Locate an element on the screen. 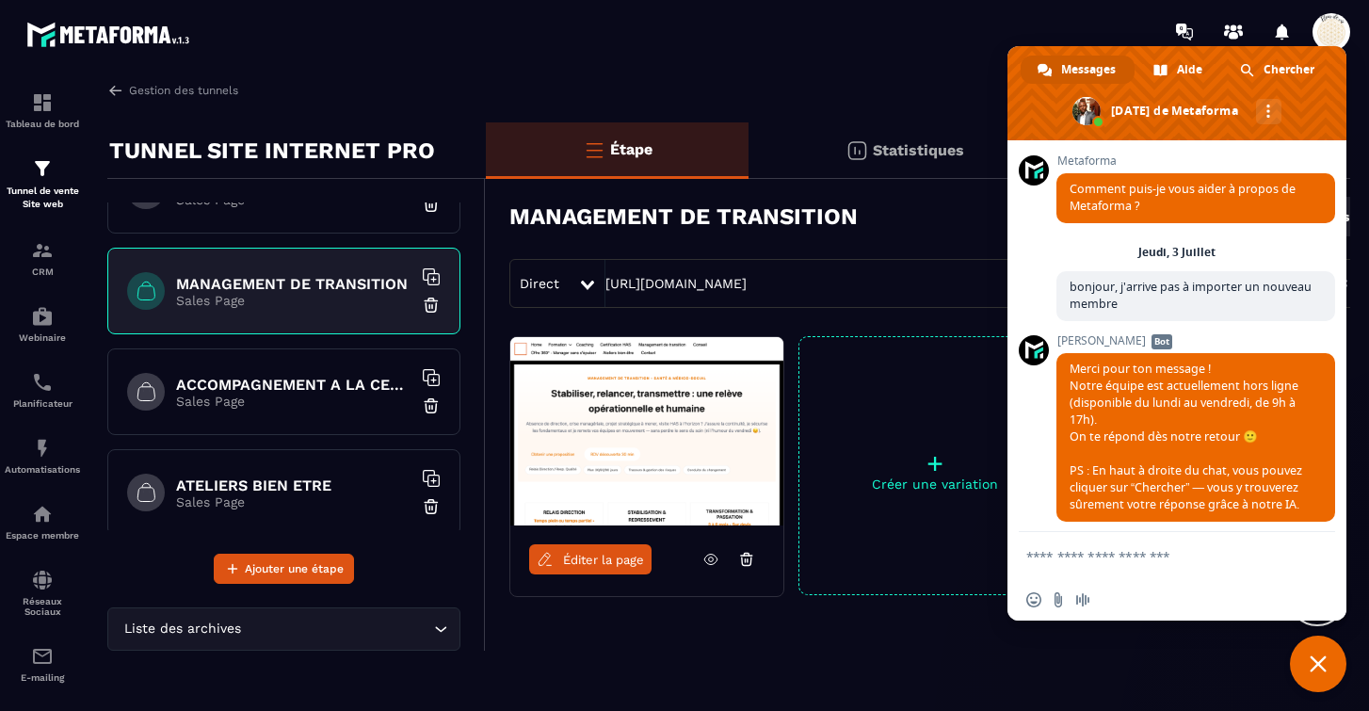 The image size is (1369, 711). h6: ATELIERS BIEN ETRE is located at coordinates (294, 485).